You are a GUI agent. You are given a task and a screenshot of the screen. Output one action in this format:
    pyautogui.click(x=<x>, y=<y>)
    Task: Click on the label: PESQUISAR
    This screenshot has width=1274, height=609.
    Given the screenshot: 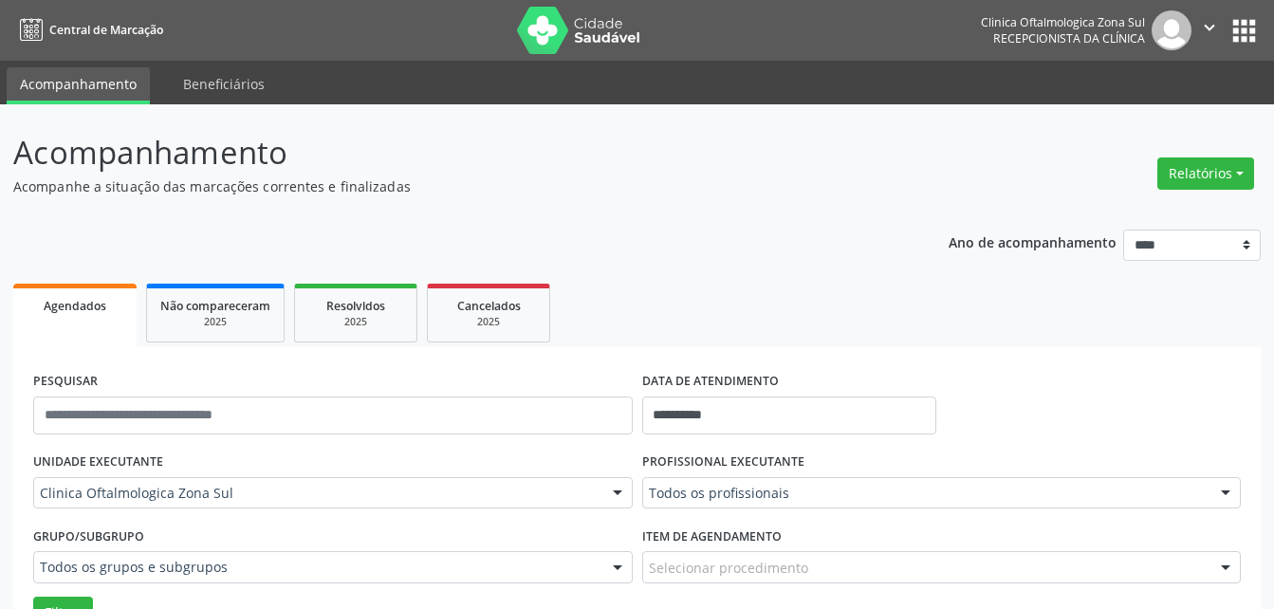 What is the action you would take?
    pyautogui.click(x=65, y=381)
    